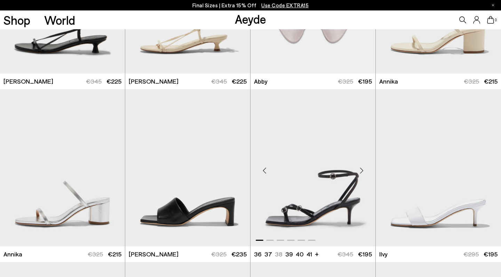  I want to click on p: Final Sizes | Extra 15% Off, so click(251, 5).